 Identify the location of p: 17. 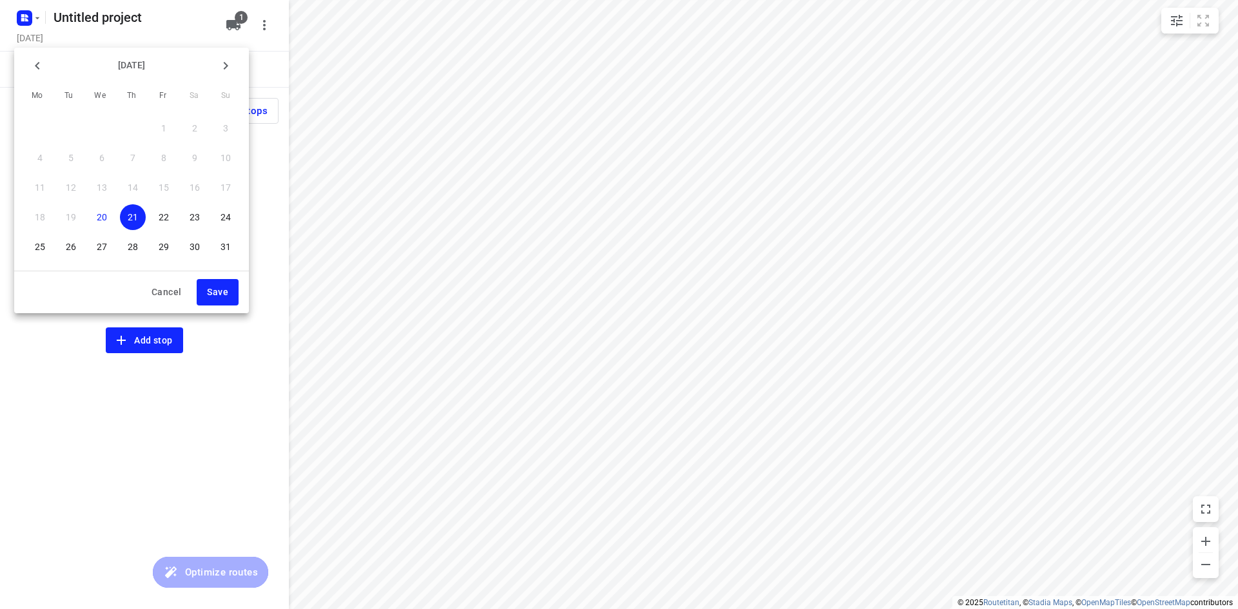
(226, 188).